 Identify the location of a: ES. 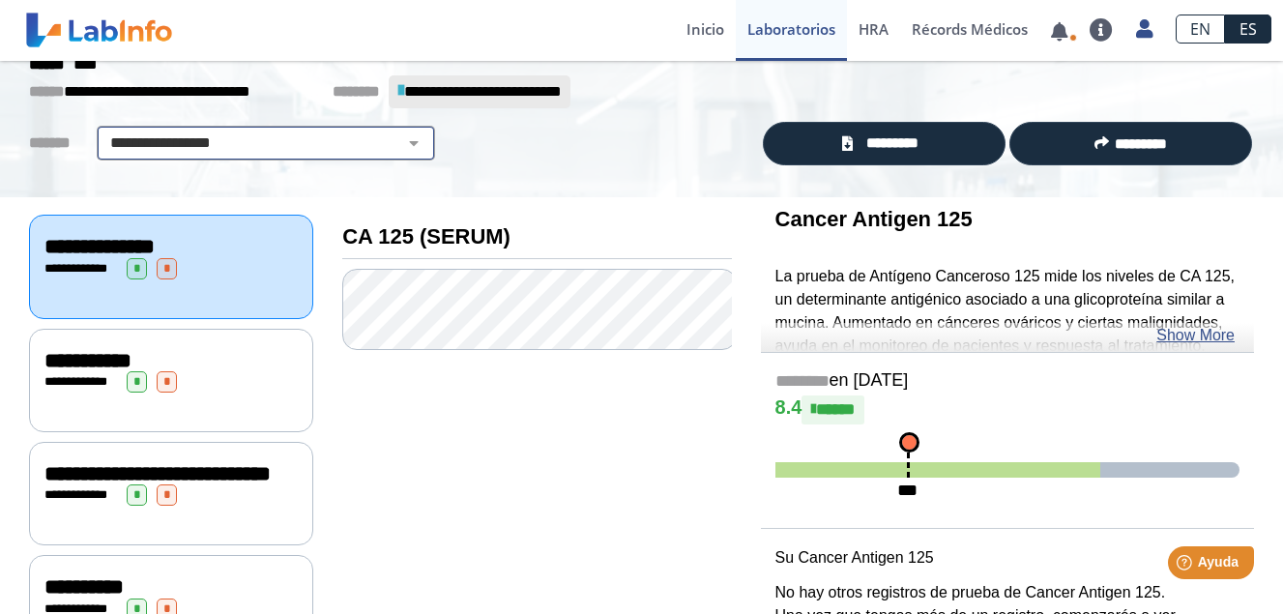
(1249, 29).